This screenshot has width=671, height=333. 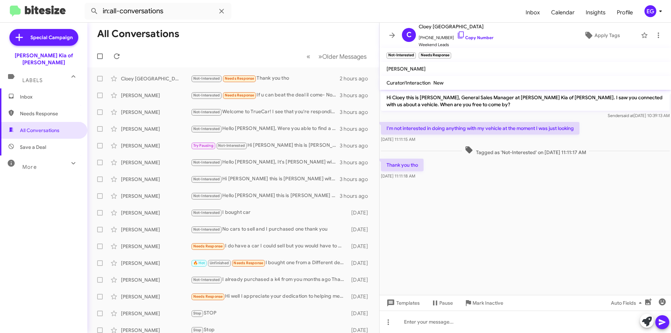 I want to click on span: Auto Fields, so click(x=628, y=303).